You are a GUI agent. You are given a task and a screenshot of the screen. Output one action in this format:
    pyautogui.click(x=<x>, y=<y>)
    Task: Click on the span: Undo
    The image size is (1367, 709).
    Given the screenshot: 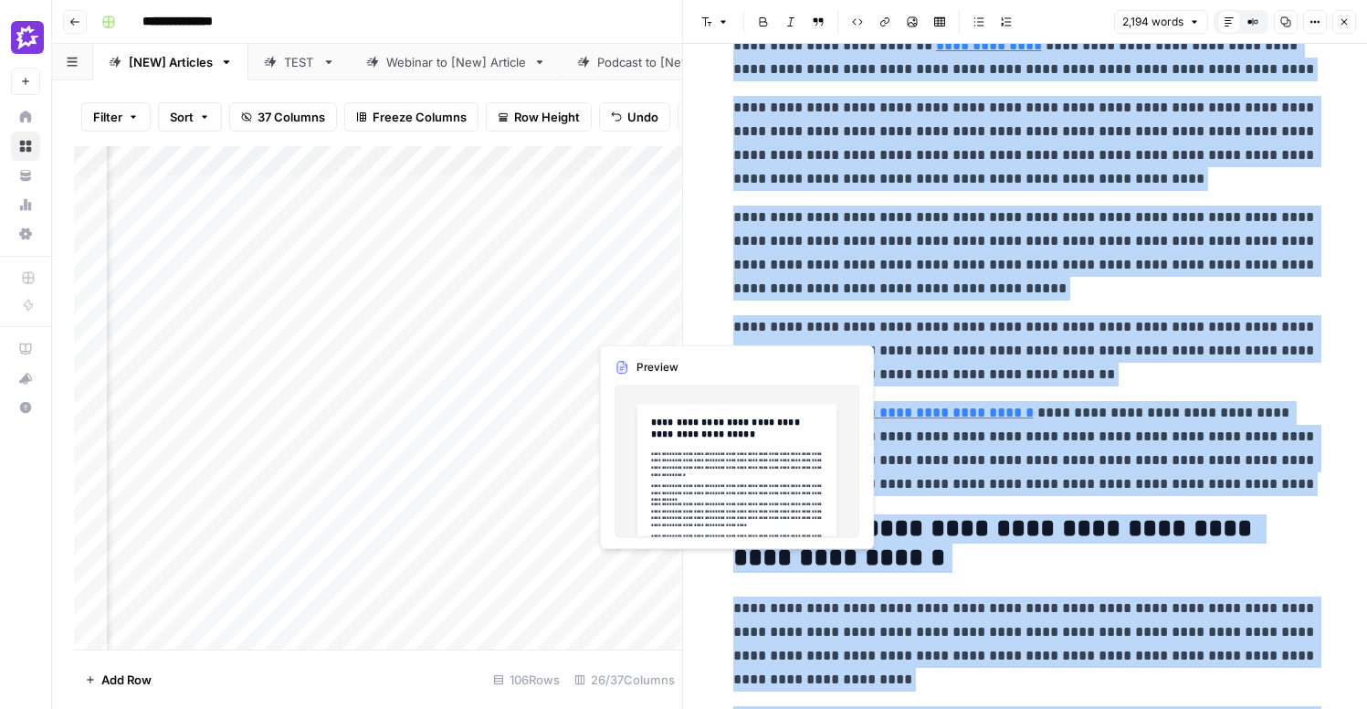 What is the action you would take?
    pyautogui.click(x=643, y=117)
    